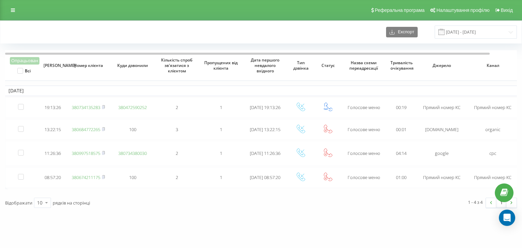  I want to click on div: Open Intercom Messenger, so click(507, 218).